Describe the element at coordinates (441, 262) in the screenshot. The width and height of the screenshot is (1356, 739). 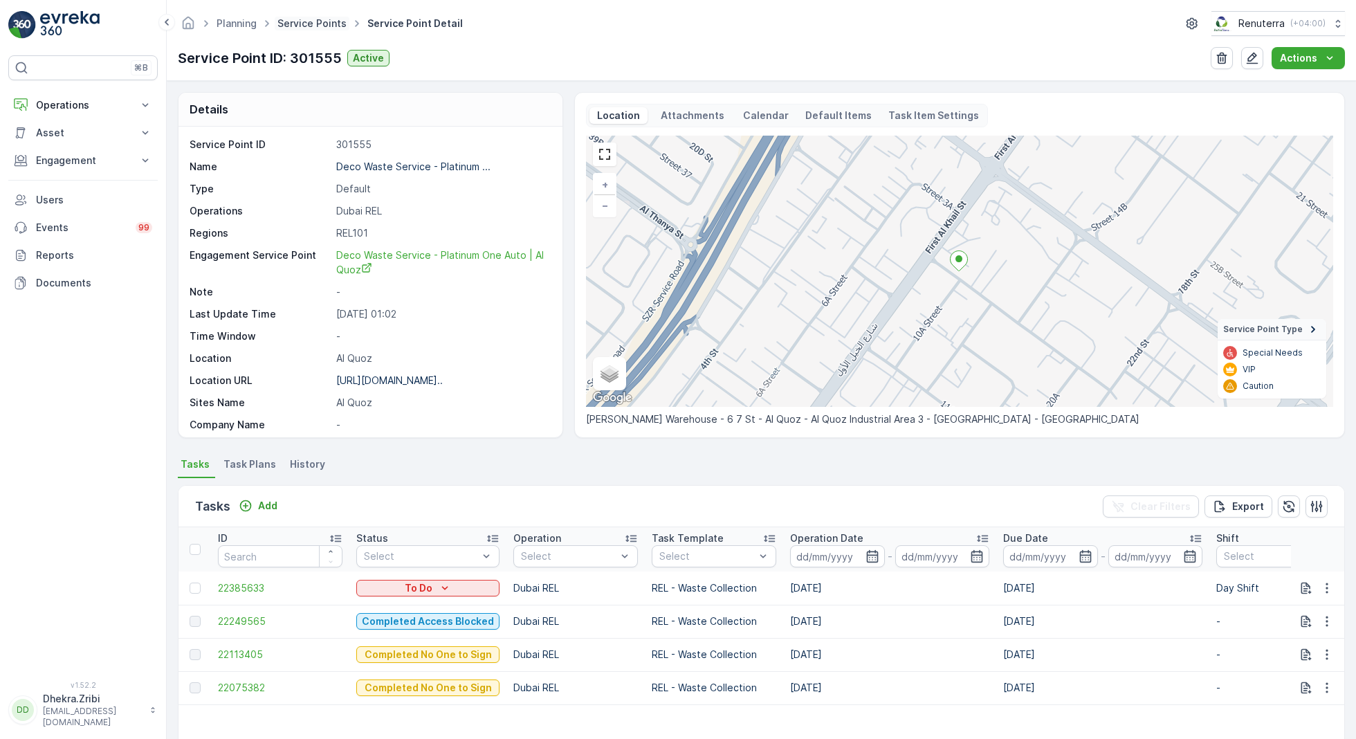
I see `span: Deco Waste Service - Platinum One Auto | Al Quoz` at that location.